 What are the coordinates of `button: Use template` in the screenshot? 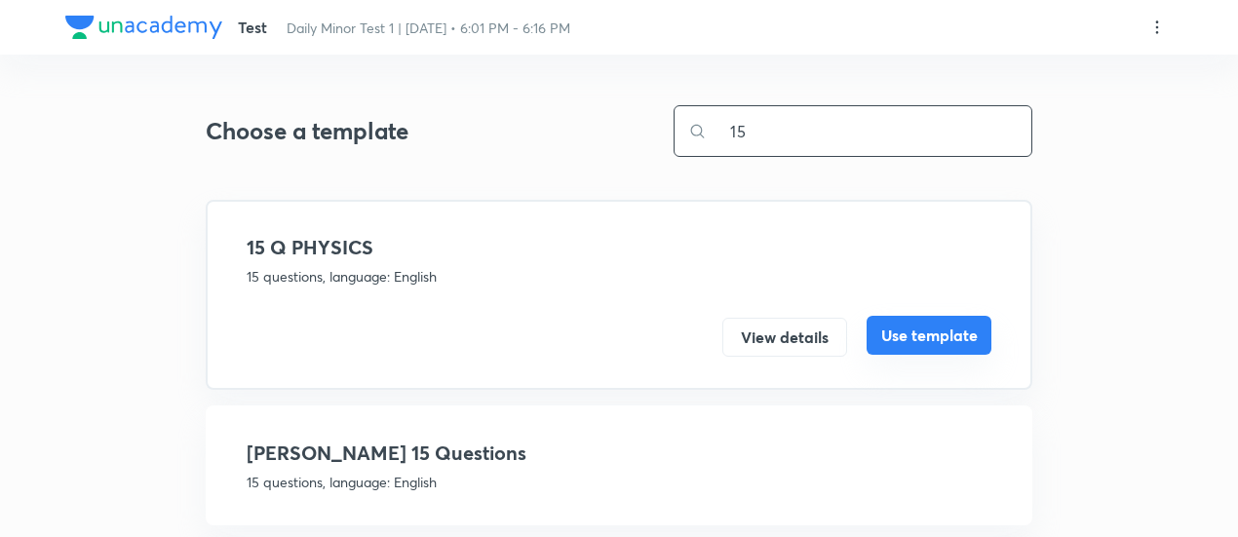 It's located at (929, 335).